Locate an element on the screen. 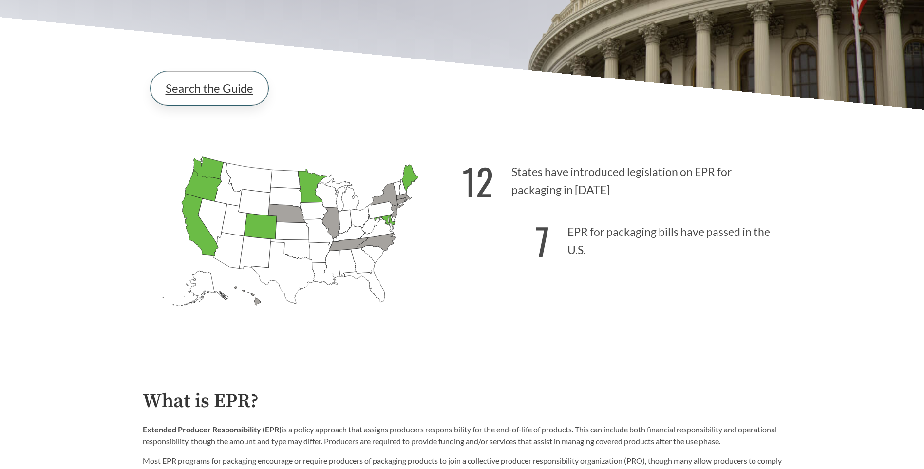 The image size is (924, 469). h2: What is EPR? is located at coordinates (462, 401).